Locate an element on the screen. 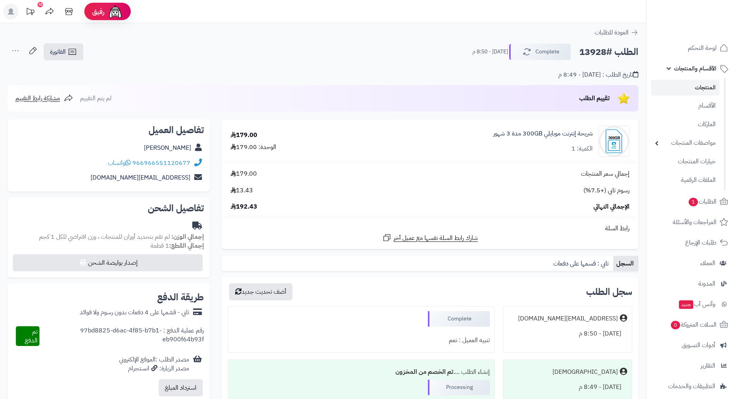 Image resolution: width=737 pixels, height=399 pixels. a: مواصفات المنتجات is located at coordinates (685, 143).